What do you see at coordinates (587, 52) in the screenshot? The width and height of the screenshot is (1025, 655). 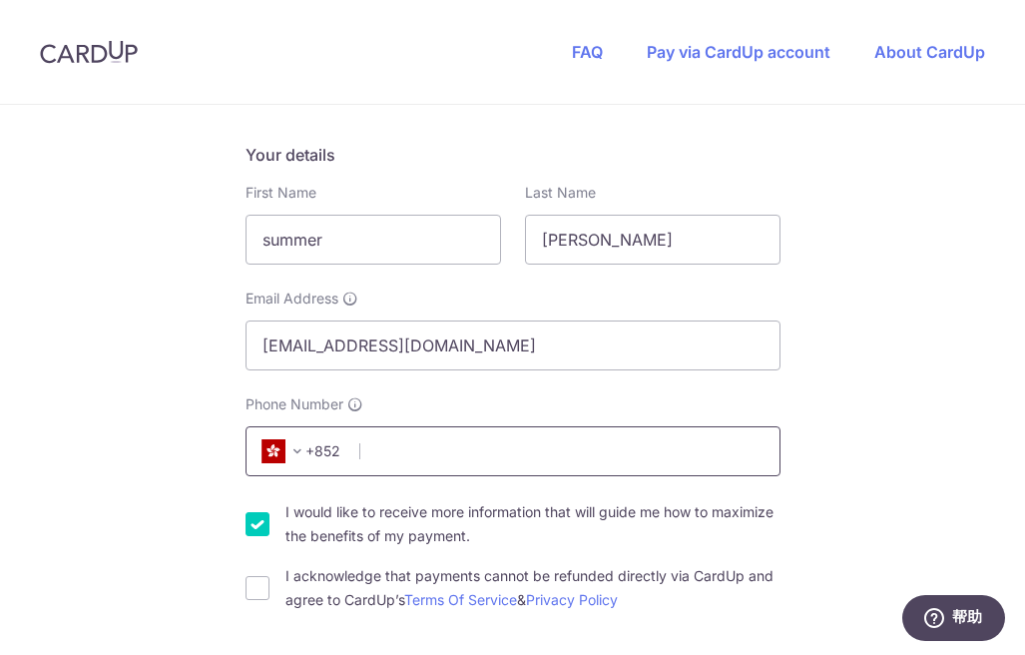 I see `a: FAQ` at bounding box center [587, 52].